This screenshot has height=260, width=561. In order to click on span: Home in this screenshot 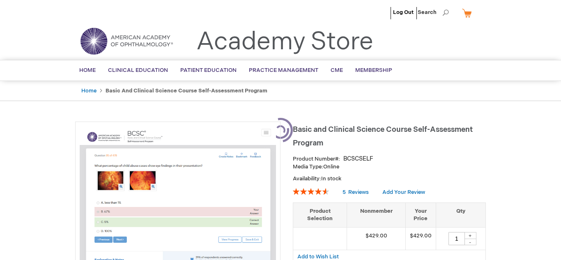, I will do `click(87, 70)`.